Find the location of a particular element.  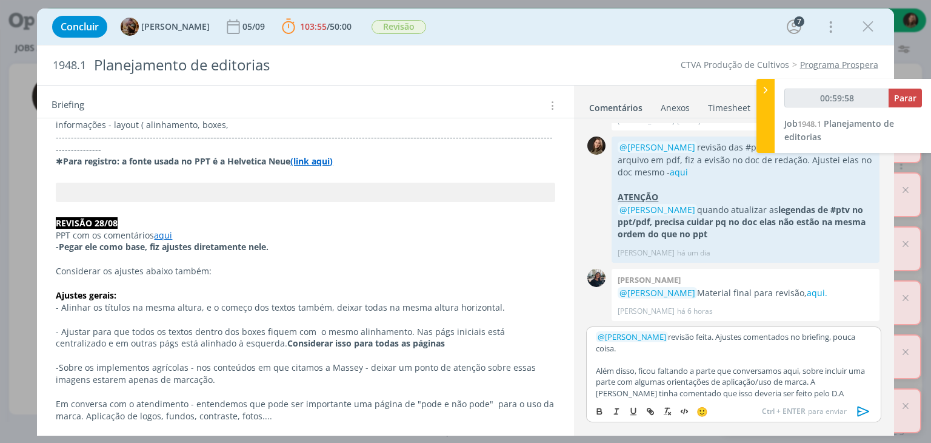

strong: REVISÃO 28/08 is located at coordinates (87, 222).